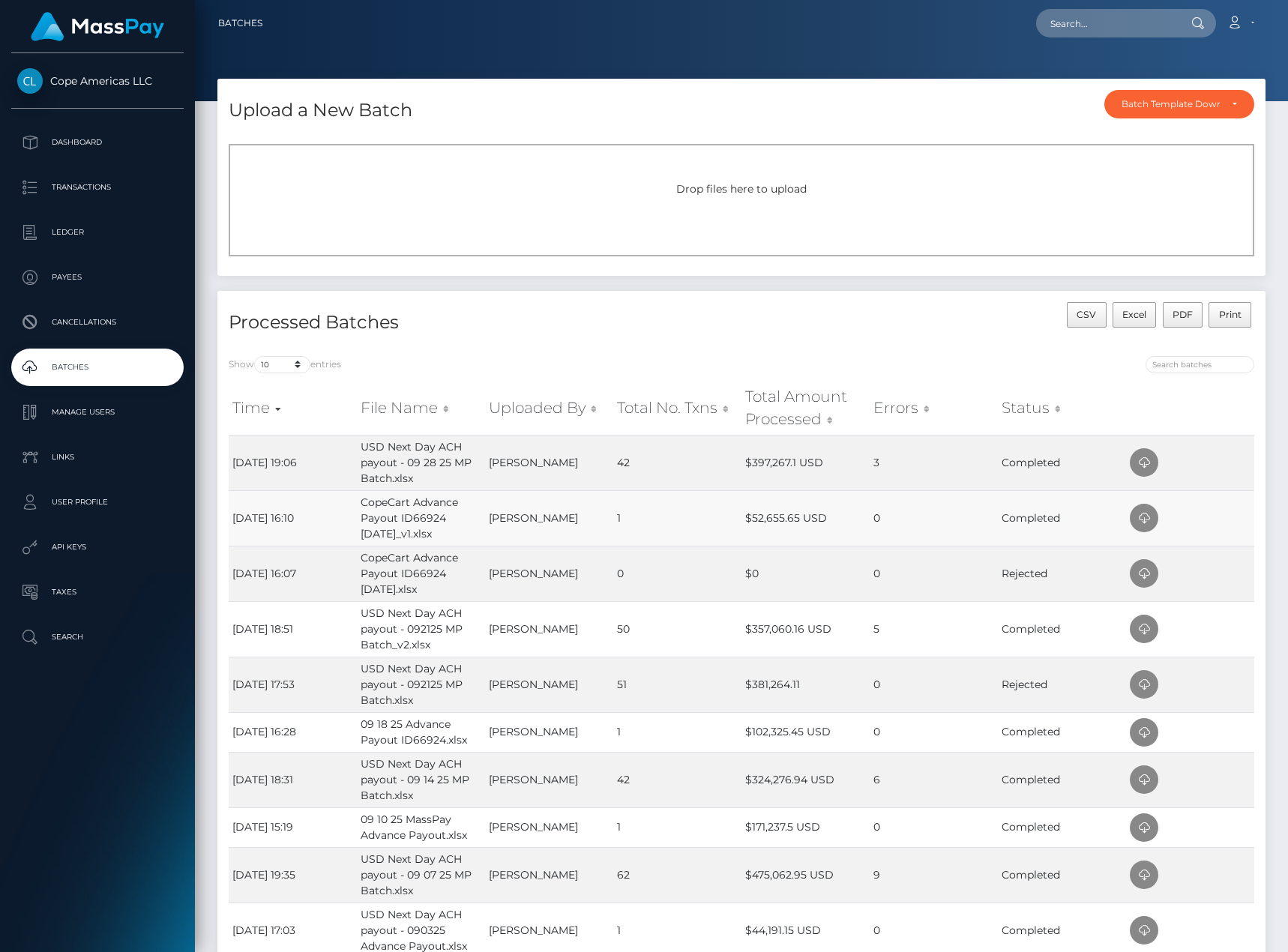 Image resolution: width=1288 pixels, height=952 pixels. Describe the element at coordinates (1106, 23) in the screenshot. I see `input: Search...` at that location.